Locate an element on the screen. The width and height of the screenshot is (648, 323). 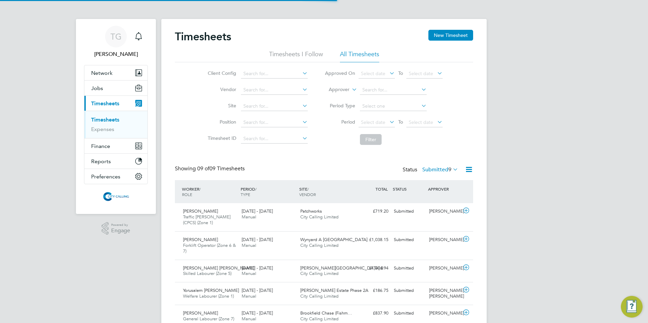
button: Finance is located at coordinates (116, 146).